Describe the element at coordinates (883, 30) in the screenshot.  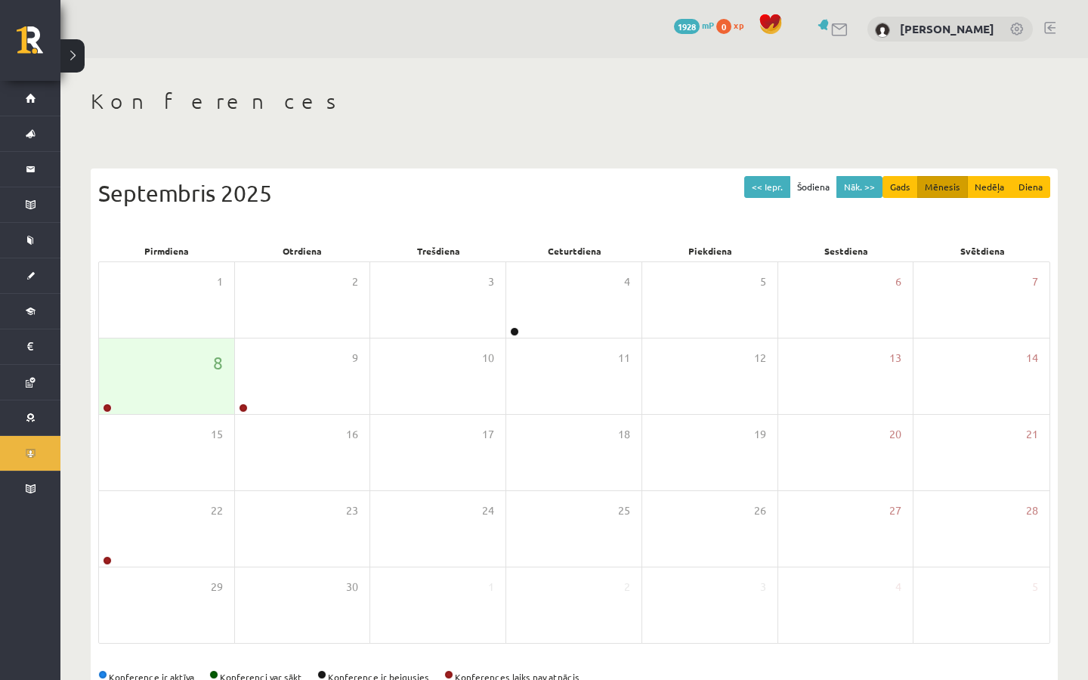
I see `img: Tīna Elizabete Klipa` at that location.